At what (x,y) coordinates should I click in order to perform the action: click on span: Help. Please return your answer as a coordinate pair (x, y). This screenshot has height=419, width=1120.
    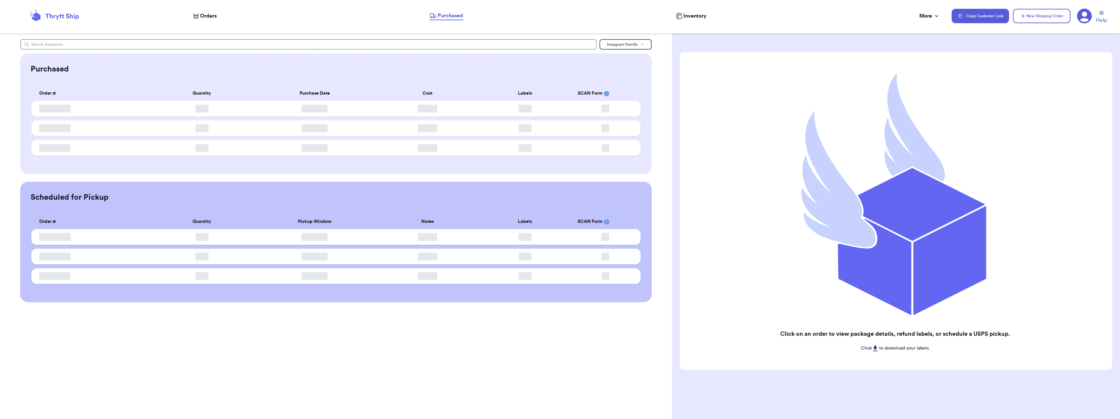
    Looking at the image, I should click on (1102, 20).